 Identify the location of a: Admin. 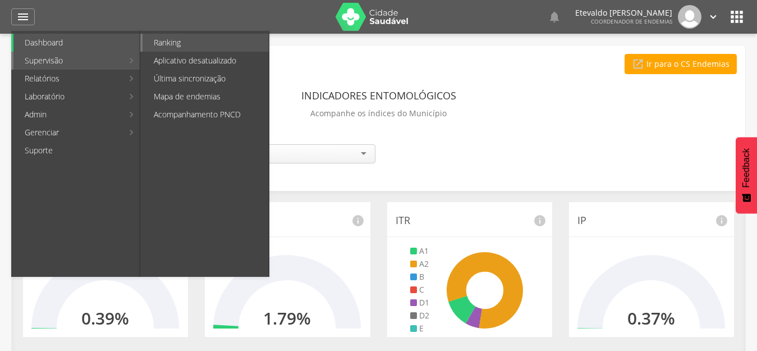
(68, 115).